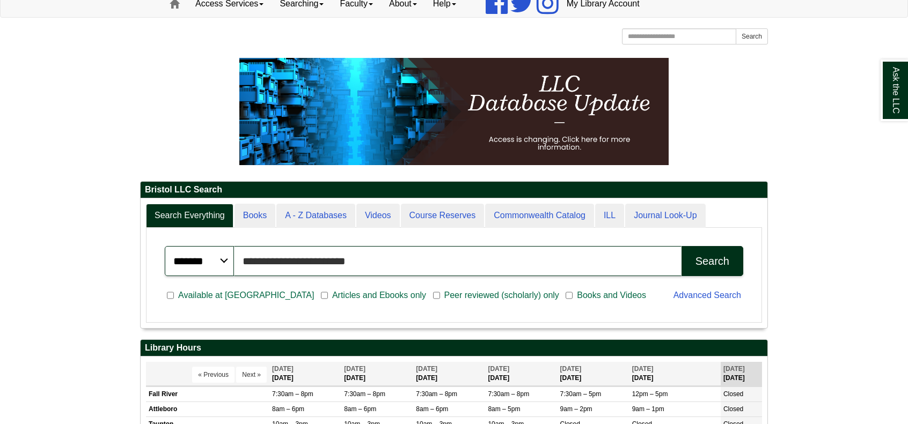  What do you see at coordinates (316, 216) in the screenshot?
I see `a: A - Z Databases` at bounding box center [316, 216].